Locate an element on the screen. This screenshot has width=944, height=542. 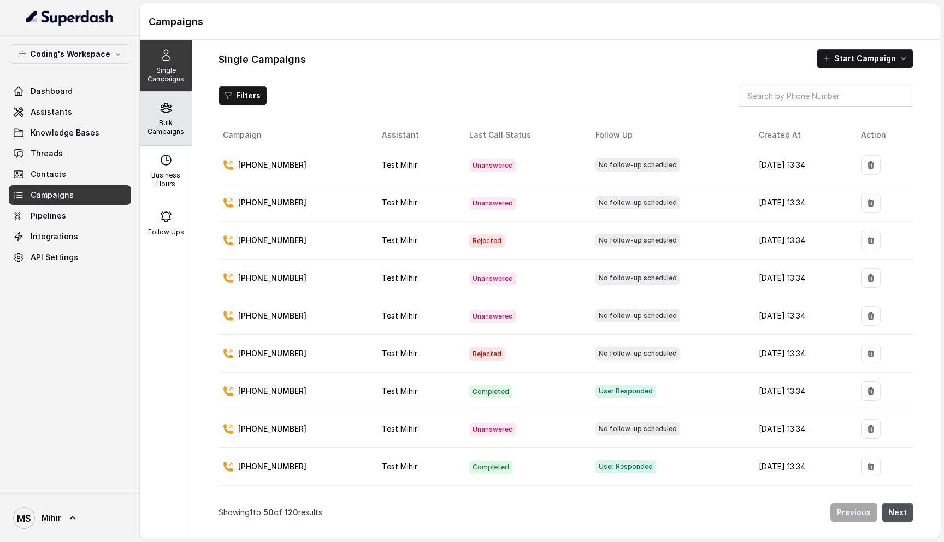
a: Campaigns is located at coordinates (70, 195).